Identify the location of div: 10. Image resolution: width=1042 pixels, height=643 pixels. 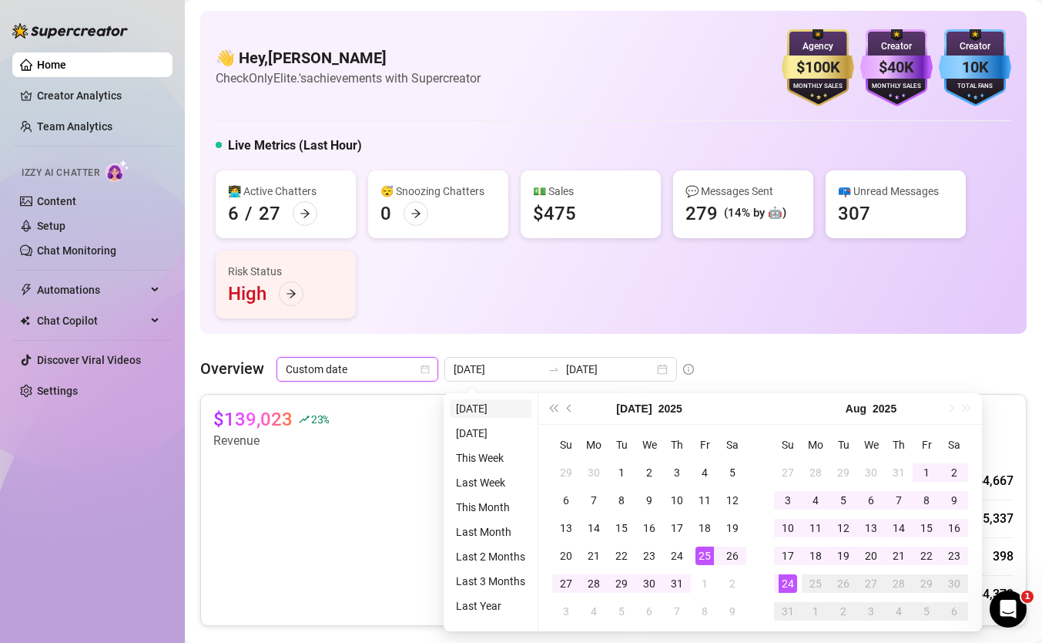
(677, 500).